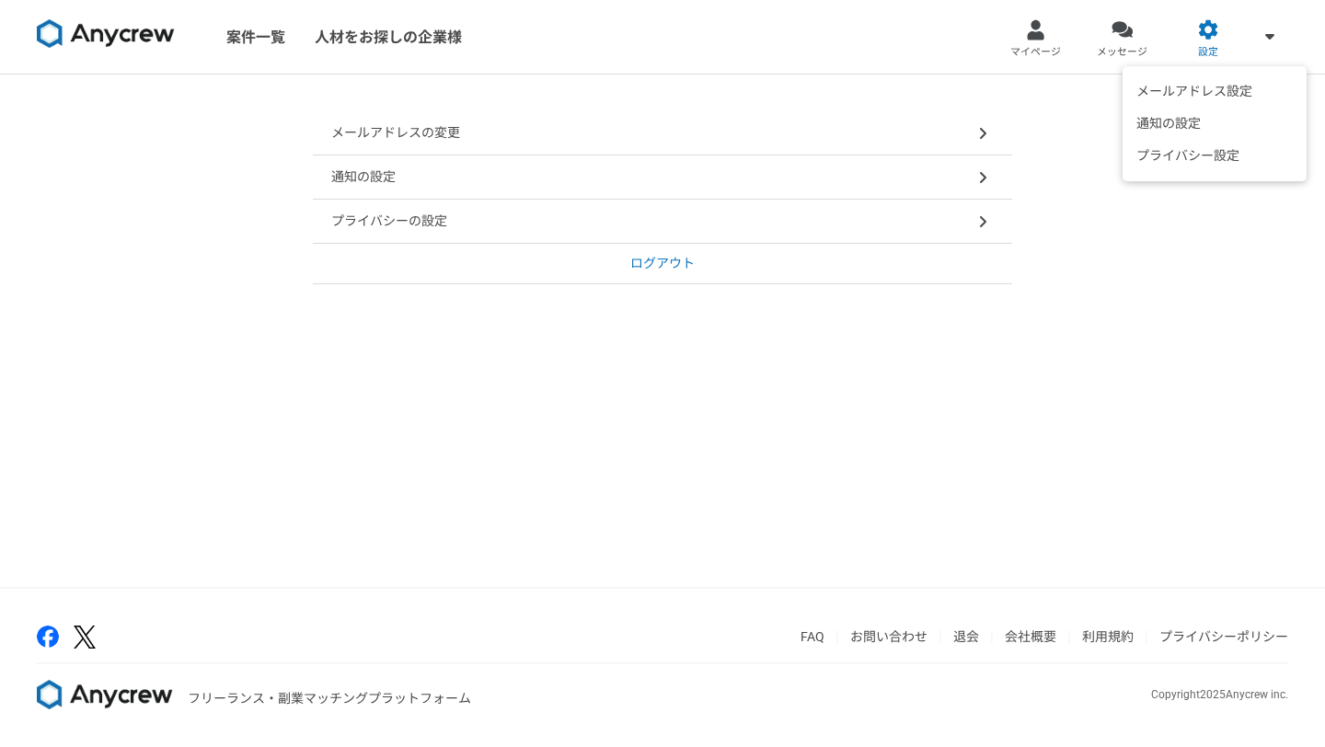 This screenshot has height=747, width=1325. I want to click on span: 設定, so click(1208, 52).